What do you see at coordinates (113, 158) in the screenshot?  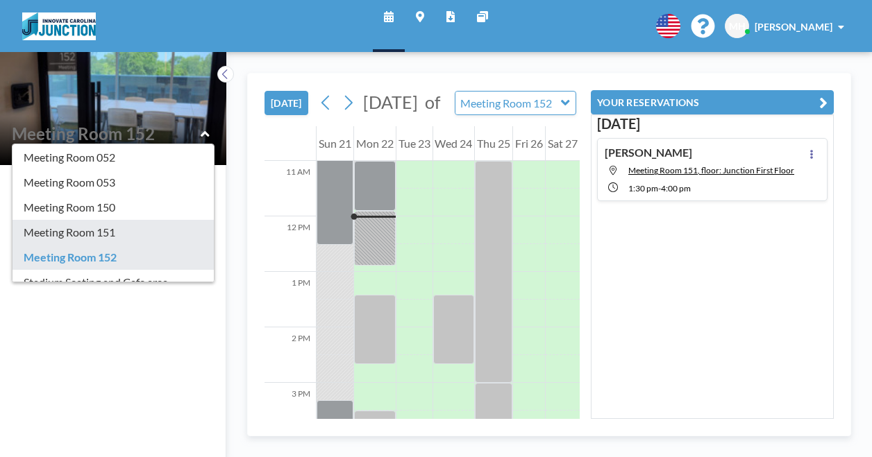 I see `div: Meeting Room 052` at bounding box center [113, 158].